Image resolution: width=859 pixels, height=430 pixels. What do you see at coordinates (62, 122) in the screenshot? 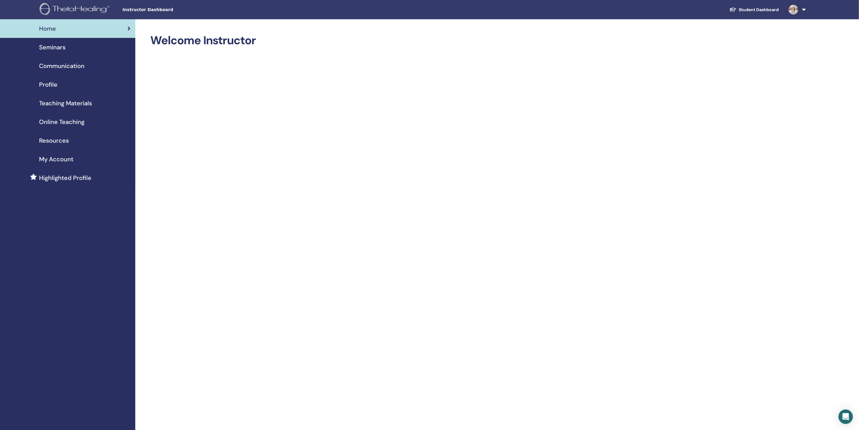
I see `span: Online Teaching` at bounding box center [62, 122].